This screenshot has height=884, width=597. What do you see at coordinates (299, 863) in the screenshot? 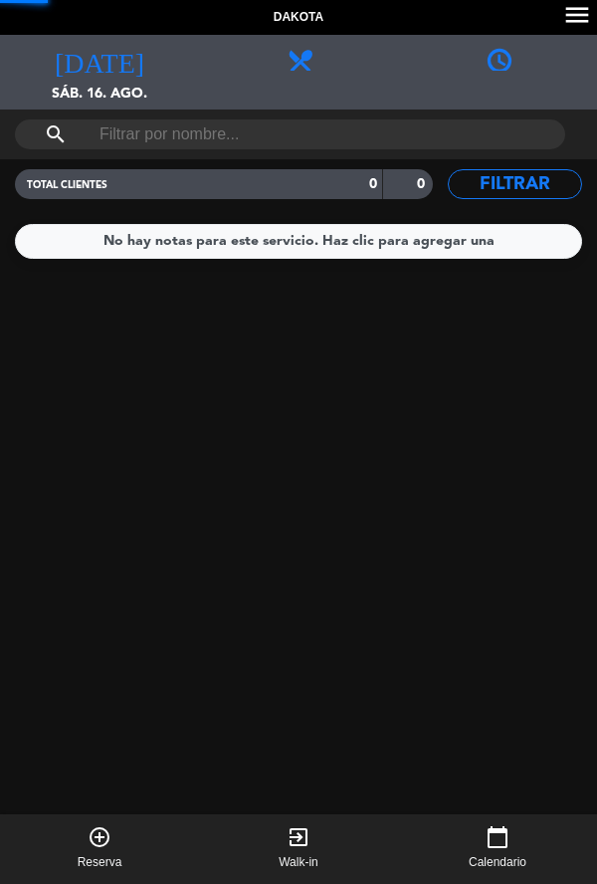
I see `span: Walk-in` at bounding box center [299, 863].